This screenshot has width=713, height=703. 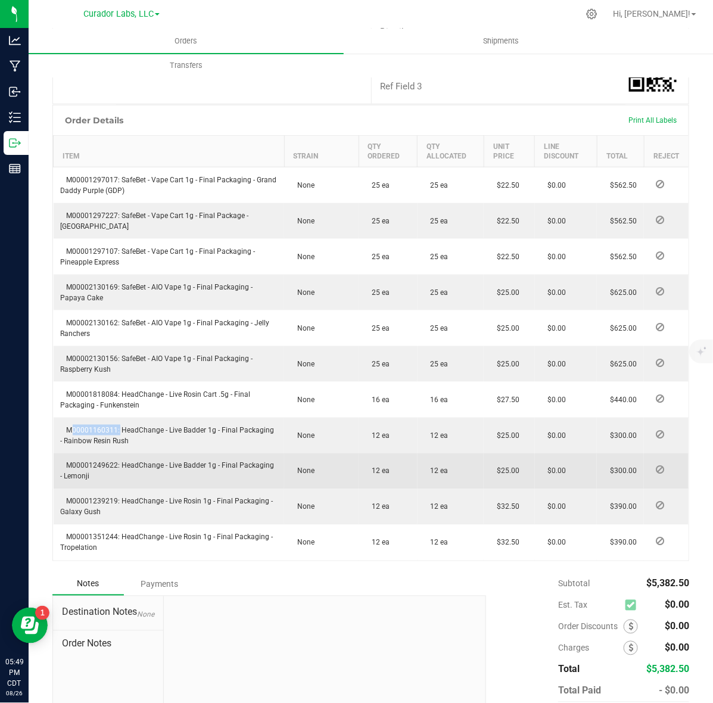 What do you see at coordinates (437, 400) in the screenshot?
I see `span: 16 ea` at bounding box center [437, 400].